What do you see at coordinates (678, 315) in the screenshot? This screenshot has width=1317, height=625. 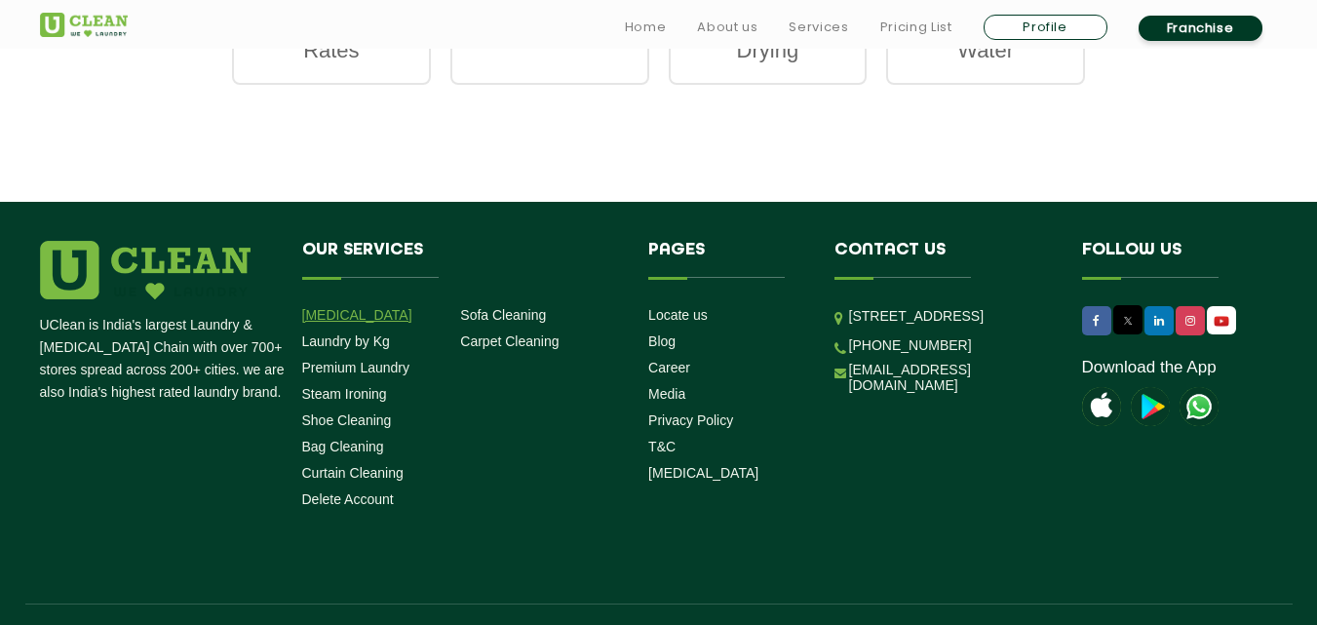 I see `a: Locate us` at bounding box center [678, 315].